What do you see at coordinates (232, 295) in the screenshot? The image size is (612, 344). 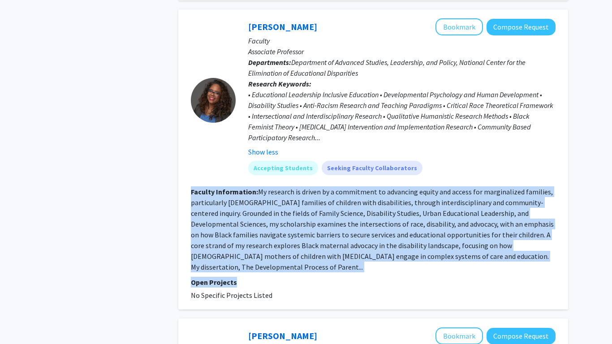 I see `span: No Specific Projects Listed` at bounding box center [232, 295].